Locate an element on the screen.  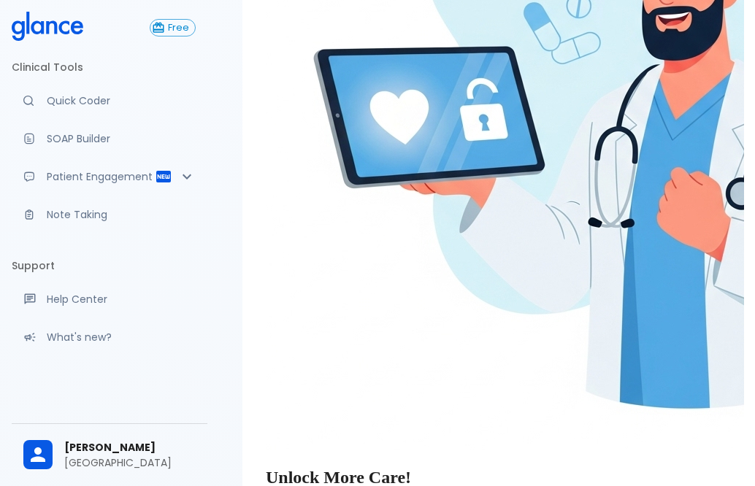
a: Advanced note-taking is located at coordinates (110, 215).